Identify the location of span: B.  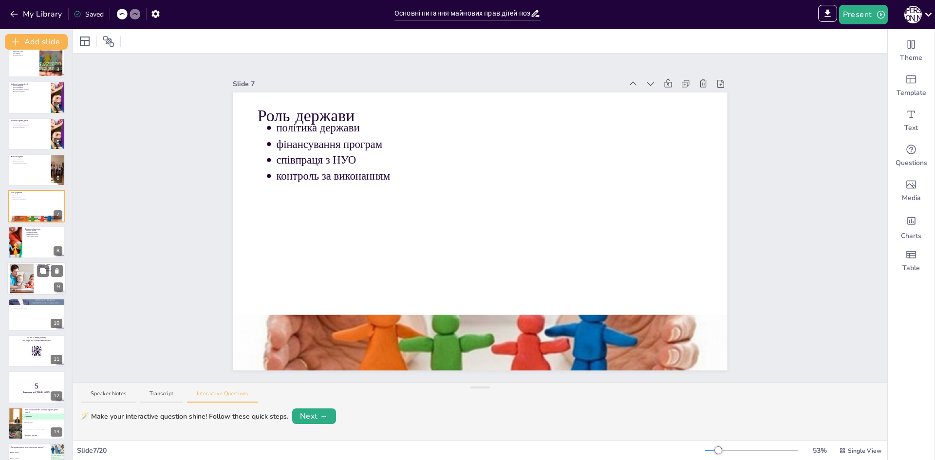
(22, 423).